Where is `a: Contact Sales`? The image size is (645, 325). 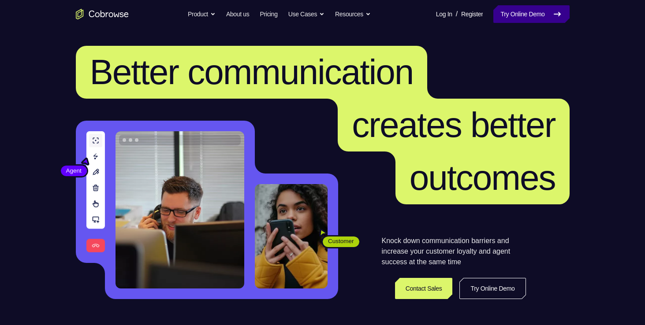
a: Contact Sales is located at coordinates (424, 289).